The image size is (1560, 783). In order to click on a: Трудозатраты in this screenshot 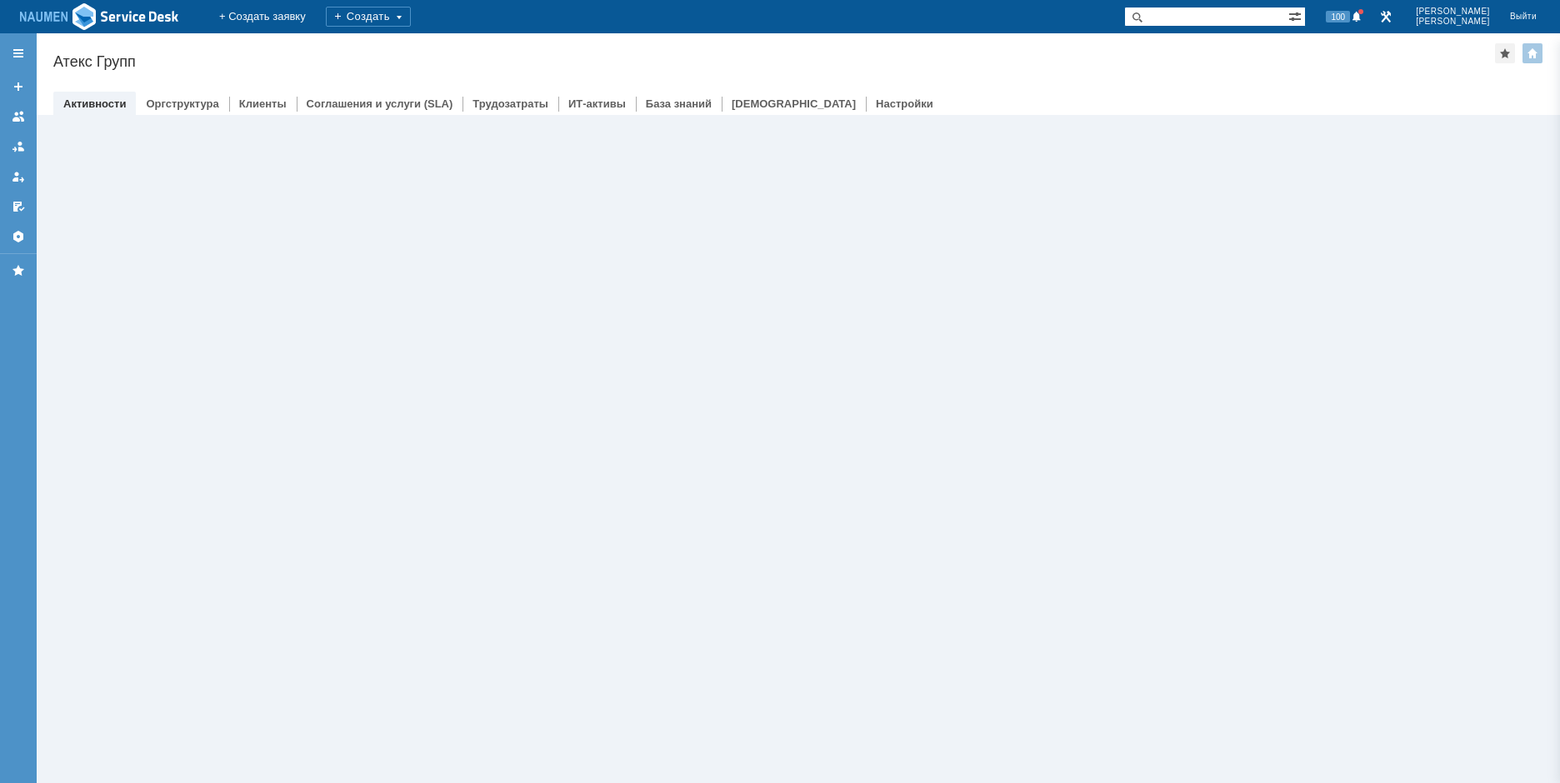, I will do `click(510, 103)`.